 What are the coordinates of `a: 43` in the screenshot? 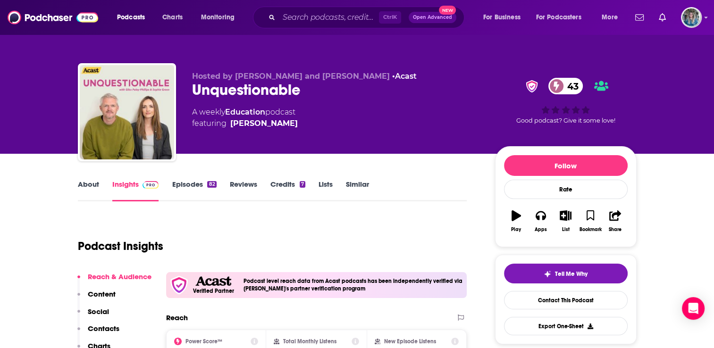 It's located at (566, 86).